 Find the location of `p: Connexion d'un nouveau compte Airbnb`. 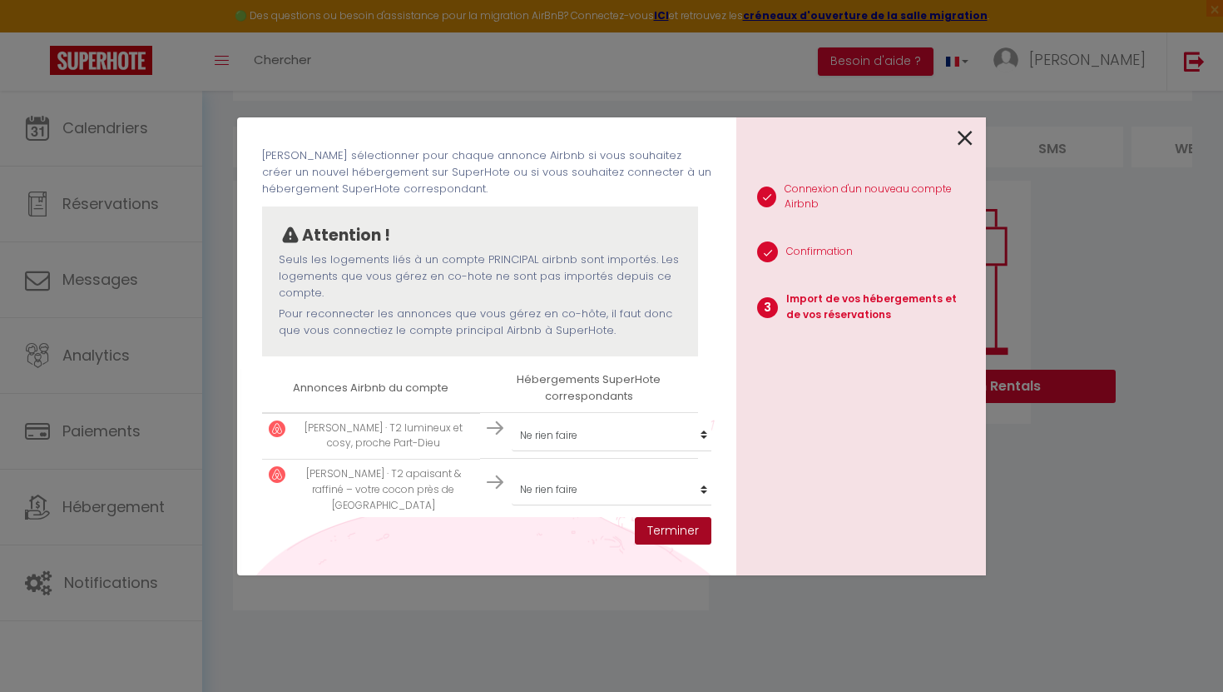

p: Connexion d'un nouveau compte Airbnb is located at coordinates (879, 197).